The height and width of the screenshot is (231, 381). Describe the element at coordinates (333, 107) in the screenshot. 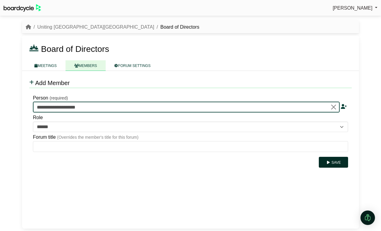

I see `button: Clear` at that location.